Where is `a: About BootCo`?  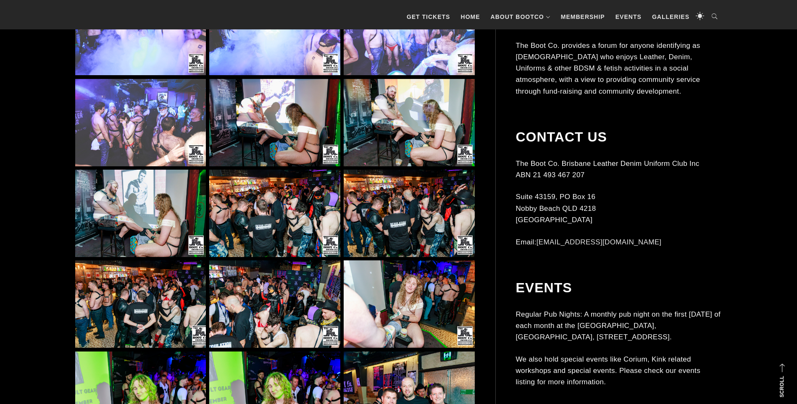
a: About BootCo is located at coordinates (520, 17).